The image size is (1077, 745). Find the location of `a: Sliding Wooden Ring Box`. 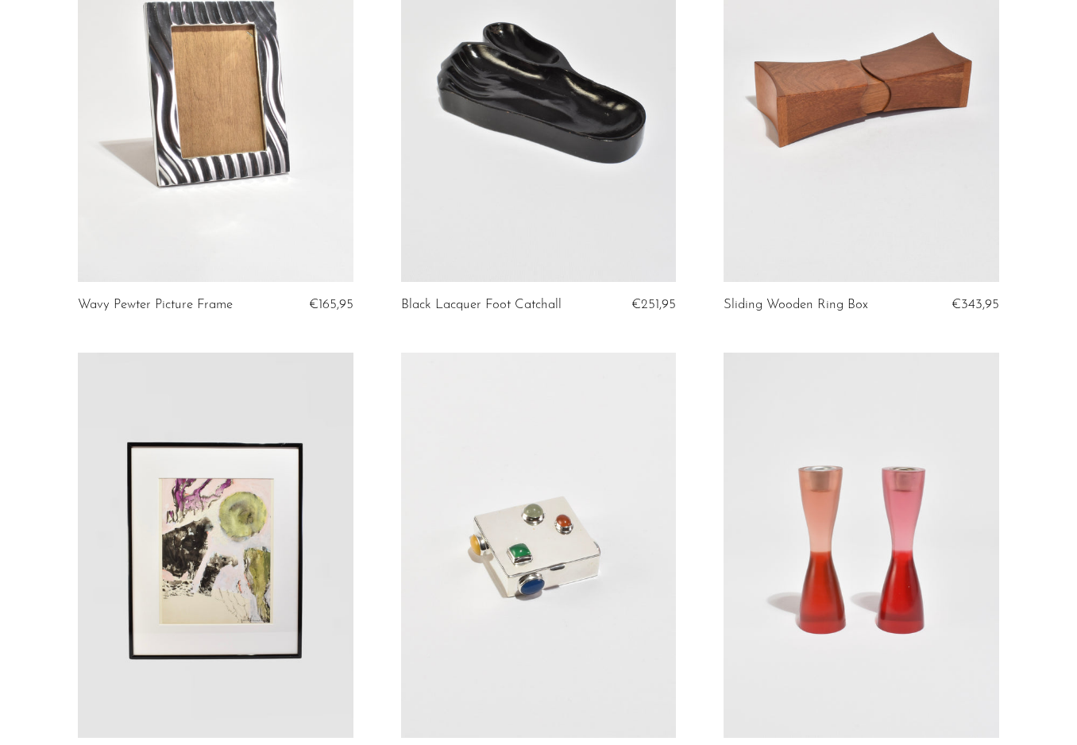

a: Sliding Wooden Ring Box is located at coordinates (796, 305).